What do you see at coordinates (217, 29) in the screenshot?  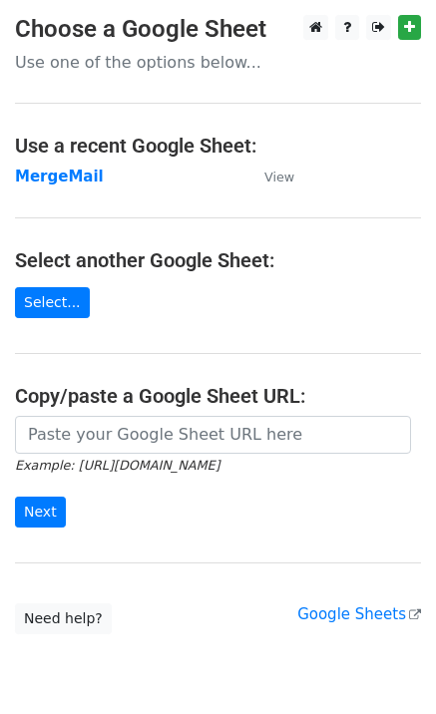 I see `h3: Choose a Google Sheet` at bounding box center [217, 29].